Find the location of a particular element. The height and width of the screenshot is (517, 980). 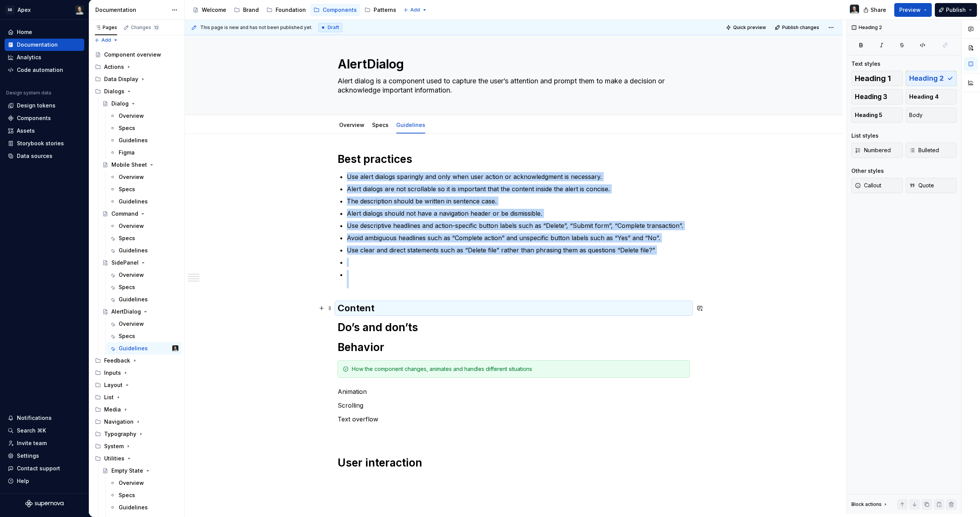

button: Add is located at coordinates (106, 40).